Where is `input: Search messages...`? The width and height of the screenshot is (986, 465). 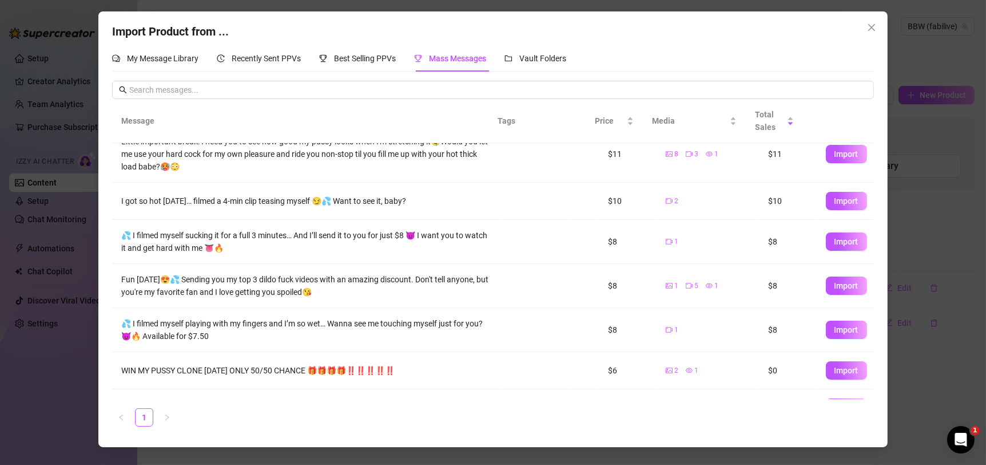 input: Search messages... is located at coordinates (498, 90).